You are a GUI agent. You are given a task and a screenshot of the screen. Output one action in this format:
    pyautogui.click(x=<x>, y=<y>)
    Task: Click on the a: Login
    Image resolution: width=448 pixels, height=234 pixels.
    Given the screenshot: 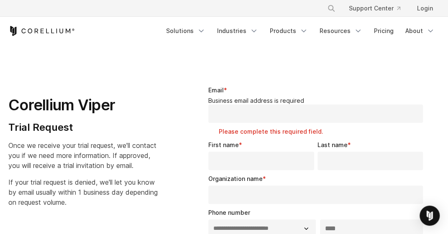 What is the action you would take?
    pyautogui.click(x=425, y=8)
    